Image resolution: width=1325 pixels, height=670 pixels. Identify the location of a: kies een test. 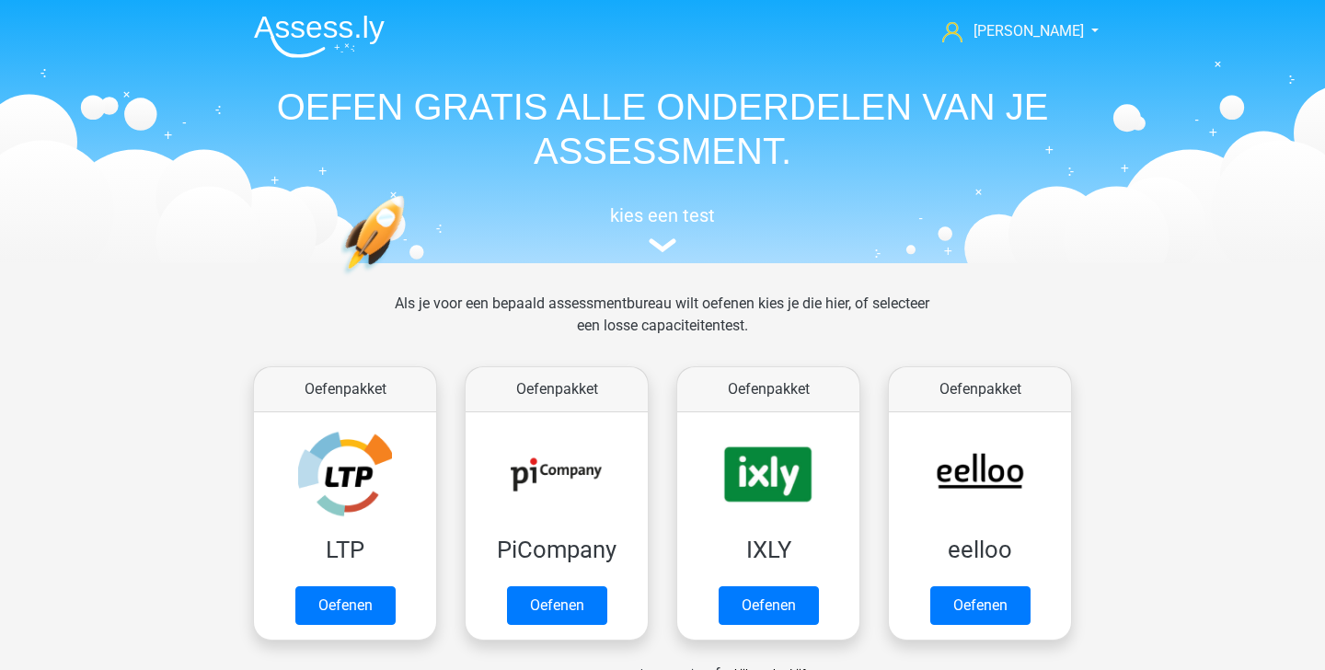
(663, 228).